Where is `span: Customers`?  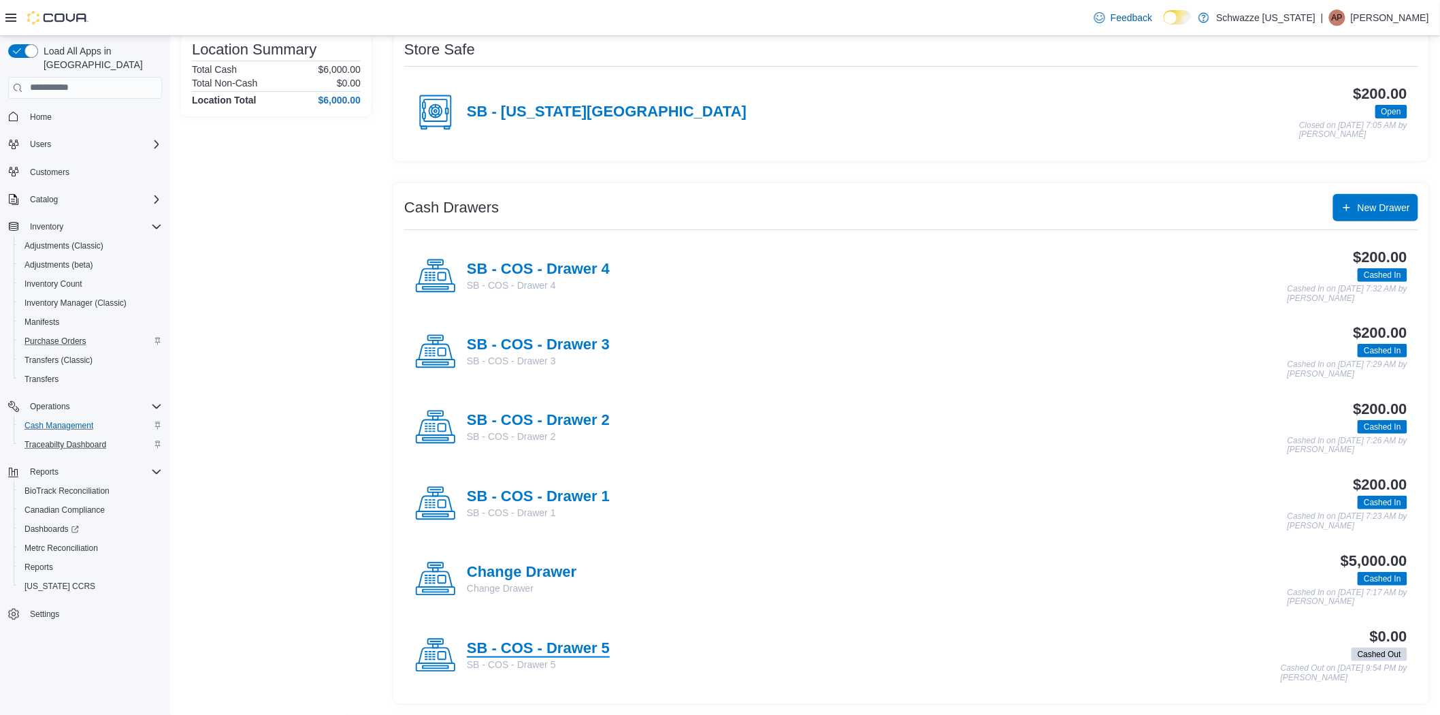 span: Customers is located at coordinates (50, 172).